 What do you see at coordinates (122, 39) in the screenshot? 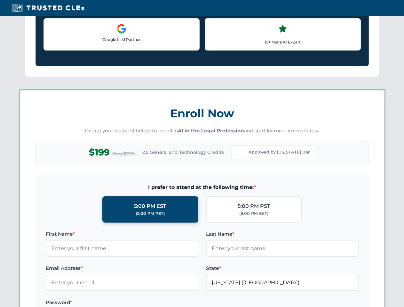
I see `p: Google LLM Partner` at bounding box center [122, 39].